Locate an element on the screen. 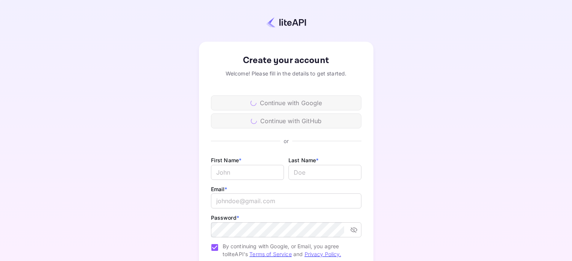 The image size is (572, 261). input: johndoe@gmail.com is located at coordinates (286, 201).